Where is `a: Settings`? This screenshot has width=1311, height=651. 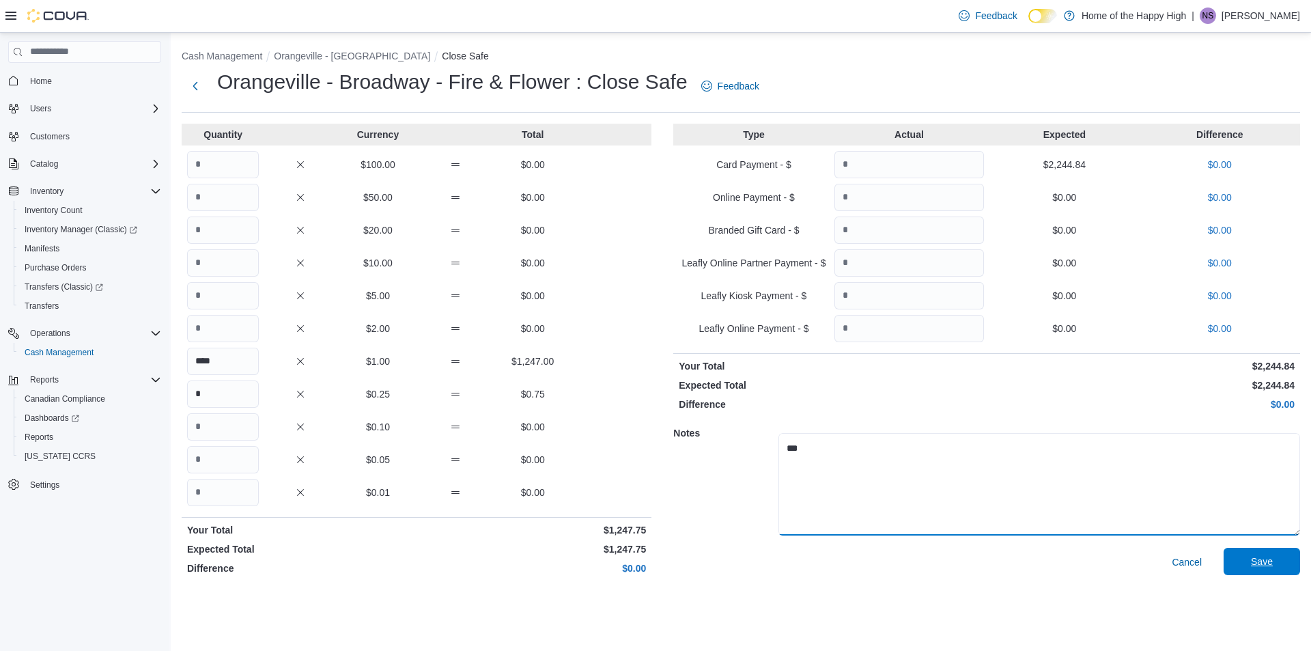 a: Settings is located at coordinates (44, 485).